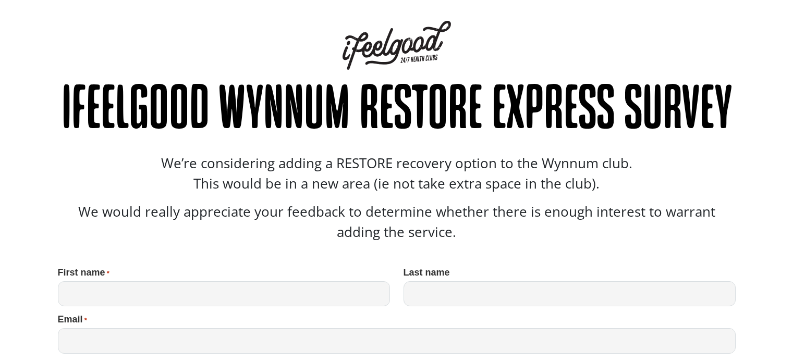  Describe the element at coordinates (397, 112) in the screenshot. I see `h1: ifeelgood Wynnum RESTORE Express Survey` at that location.